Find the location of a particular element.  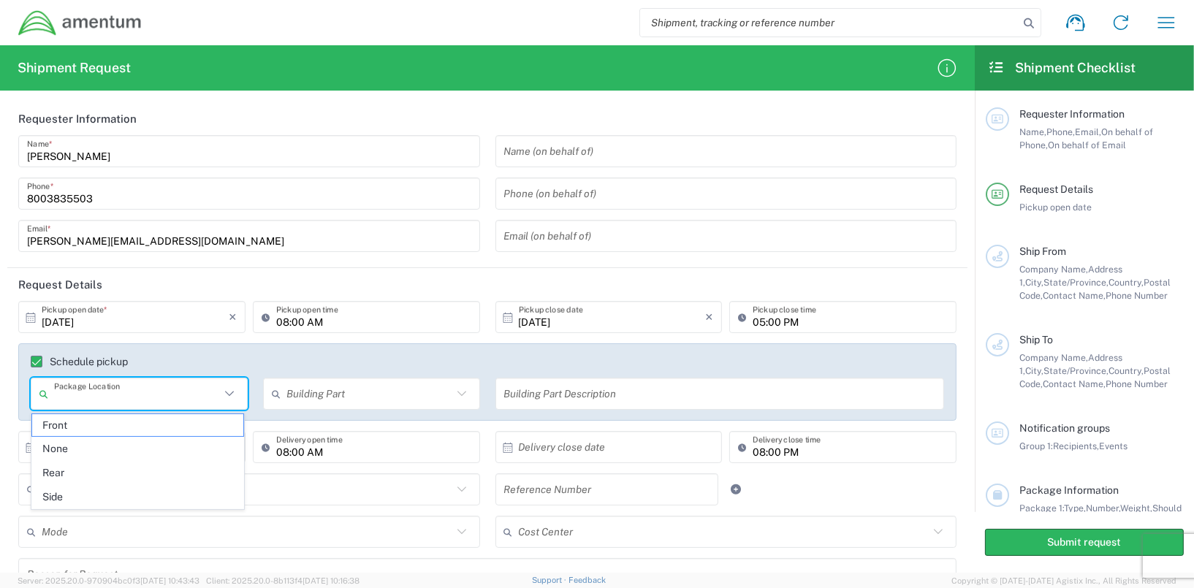

h2: Request Details is located at coordinates (60, 285).